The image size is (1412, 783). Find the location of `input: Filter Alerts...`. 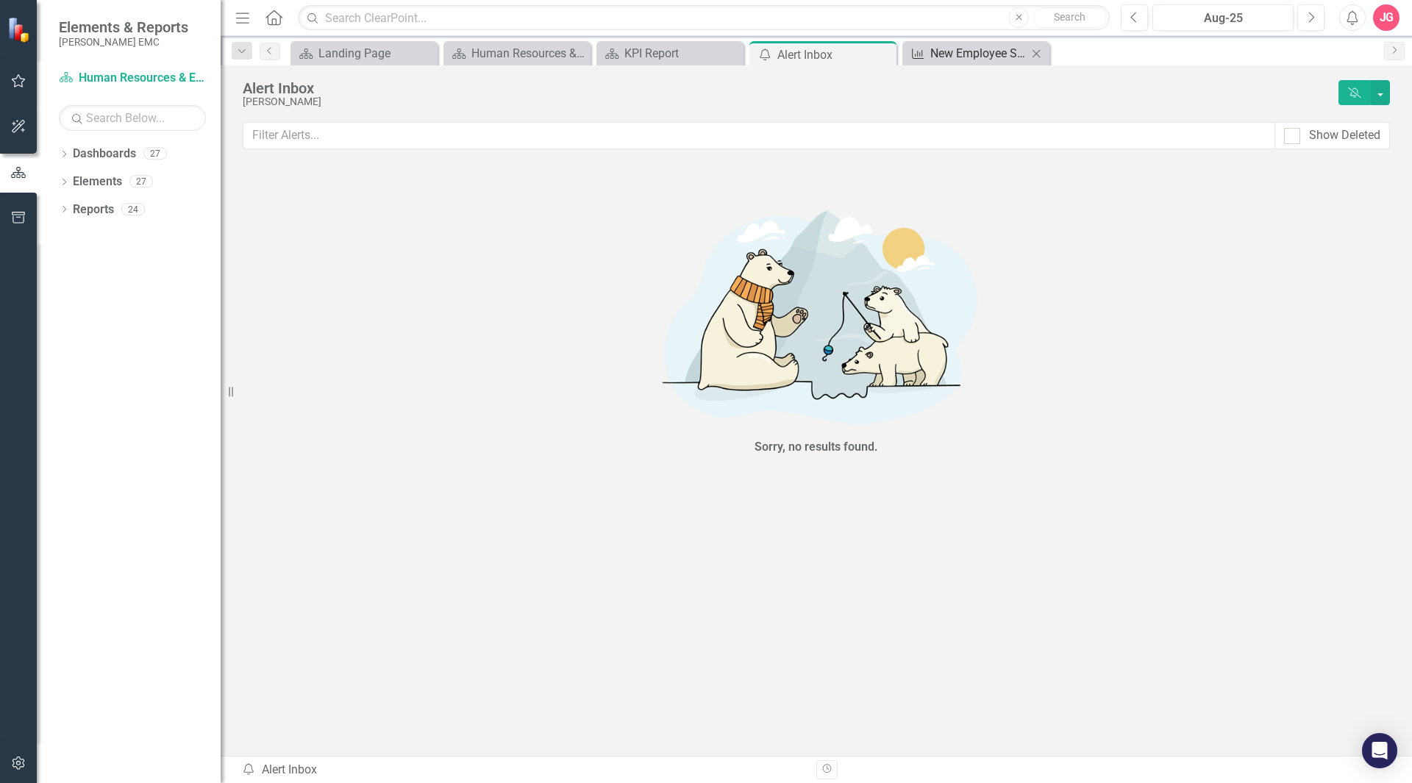

input: Filter Alerts... is located at coordinates (759, 135).